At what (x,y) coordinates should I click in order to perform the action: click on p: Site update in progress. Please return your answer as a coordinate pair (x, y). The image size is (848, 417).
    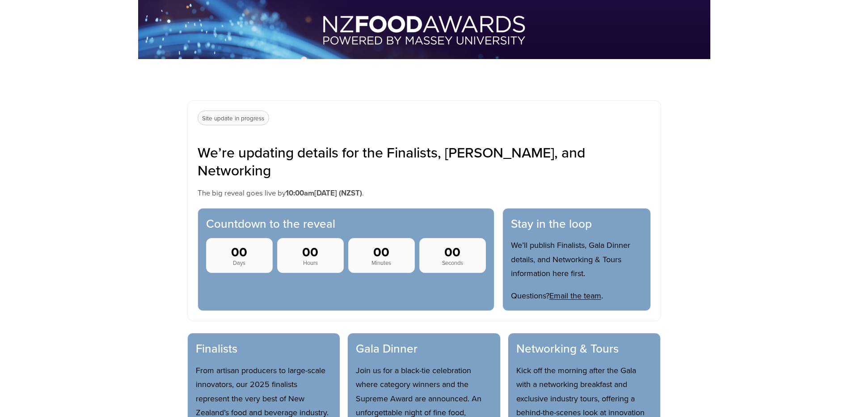
    Looking at the image, I should click on (233, 118).